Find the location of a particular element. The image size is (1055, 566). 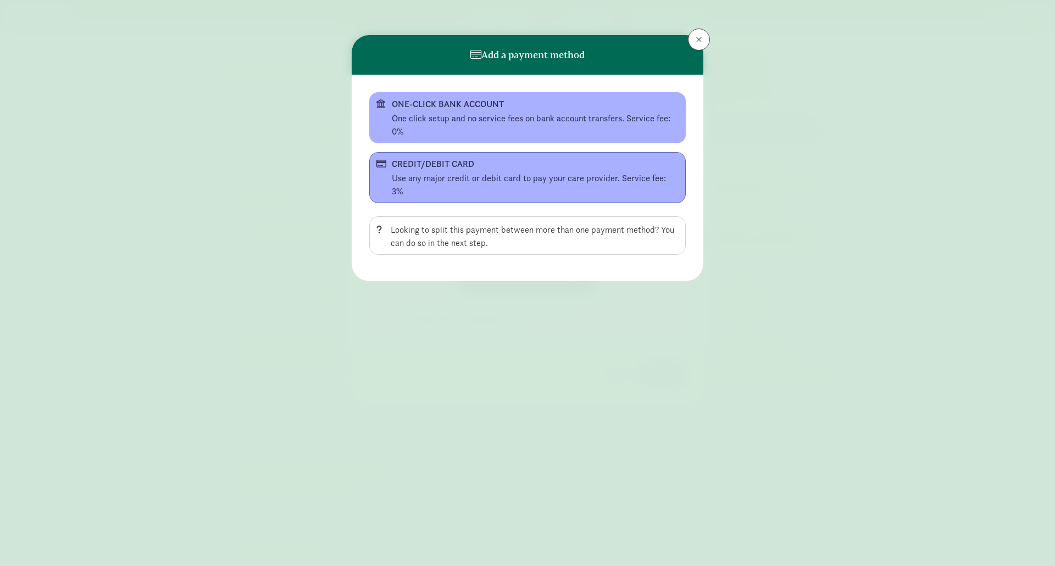

div: ONE-CLICK BANK ACCOUNT is located at coordinates (526, 104).